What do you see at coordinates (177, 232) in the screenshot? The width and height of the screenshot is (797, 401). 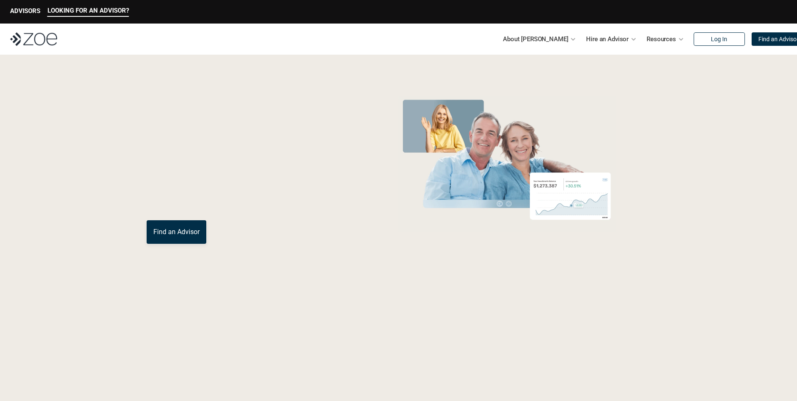 I see `p: Find an Advisor` at bounding box center [177, 232].